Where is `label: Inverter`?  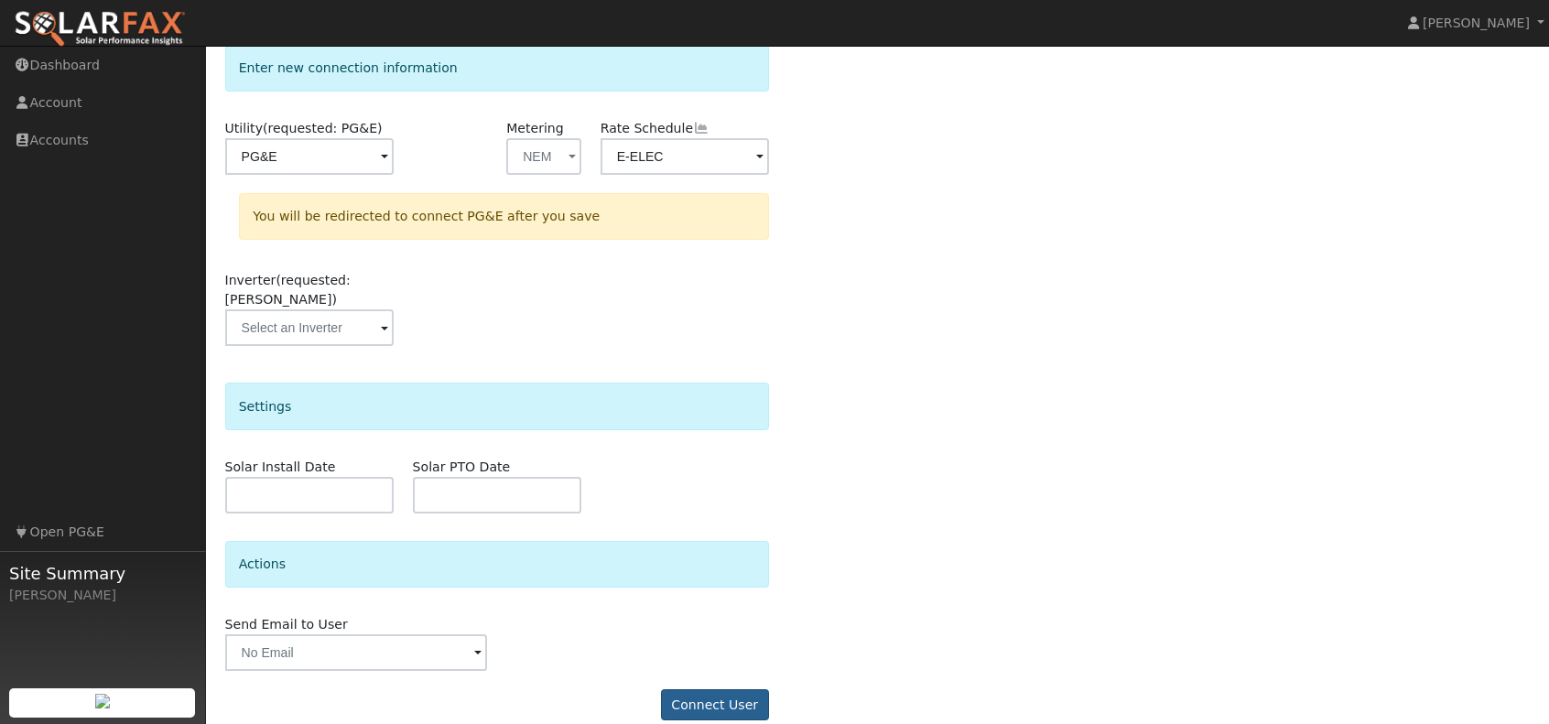
label: Inverter is located at coordinates (309, 290).